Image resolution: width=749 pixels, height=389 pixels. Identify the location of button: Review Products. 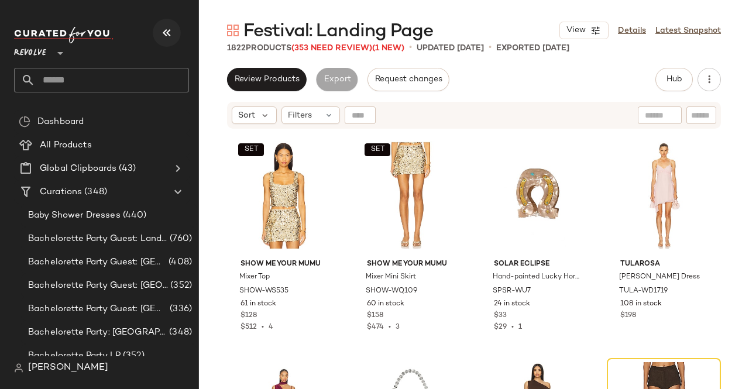
(267, 80).